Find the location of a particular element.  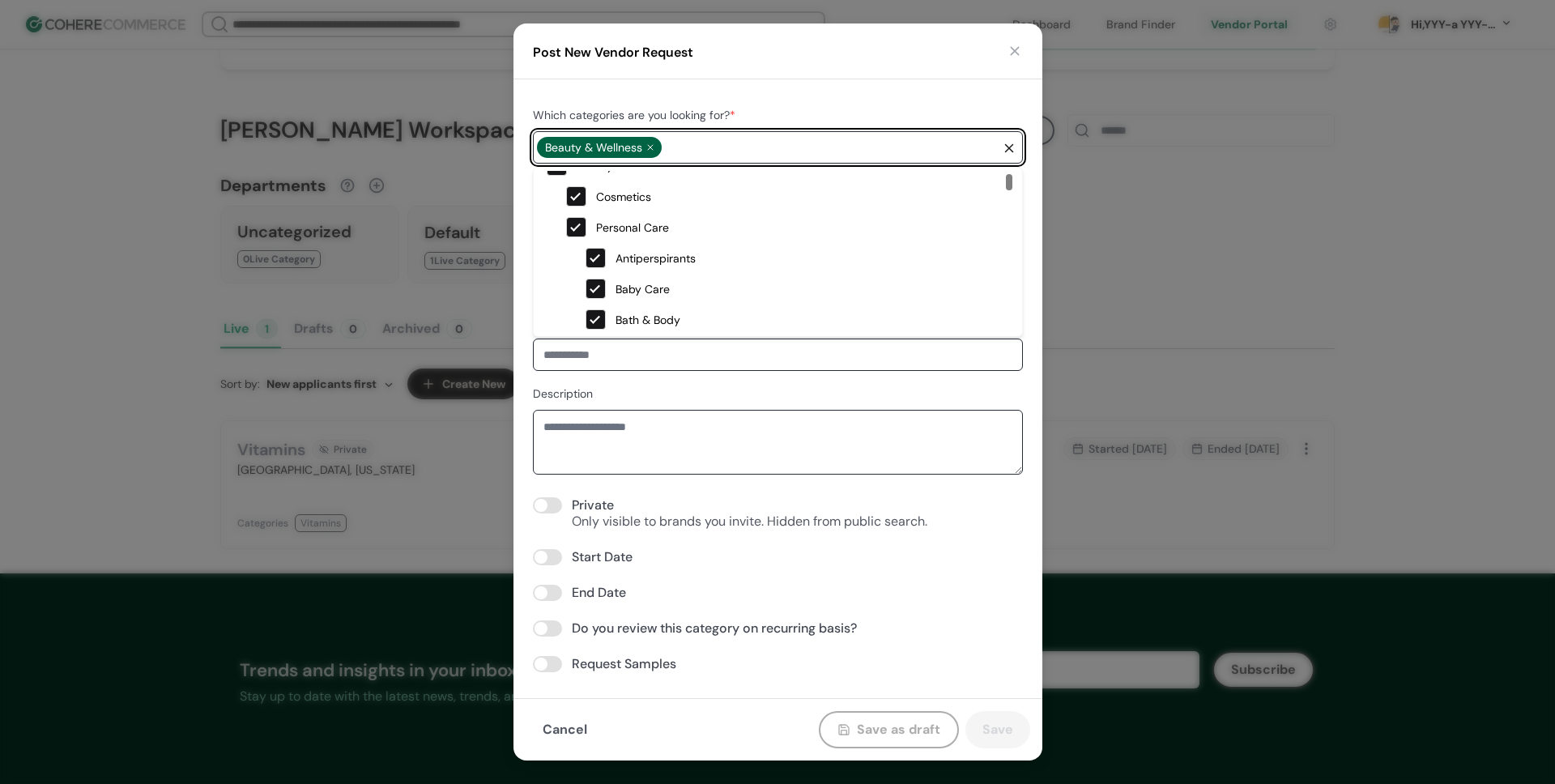

button: Cancel is located at coordinates (565, 729).